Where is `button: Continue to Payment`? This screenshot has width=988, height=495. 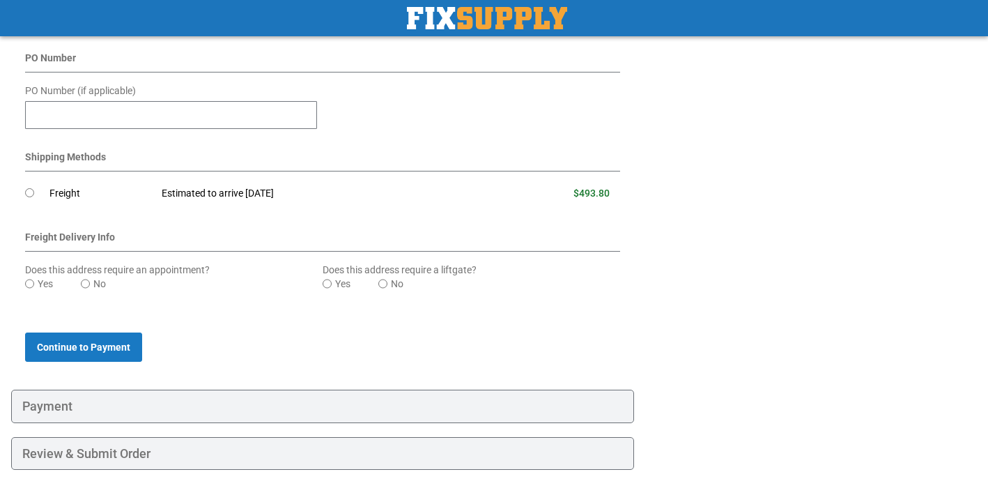
button: Continue to Payment is located at coordinates (84, 347).